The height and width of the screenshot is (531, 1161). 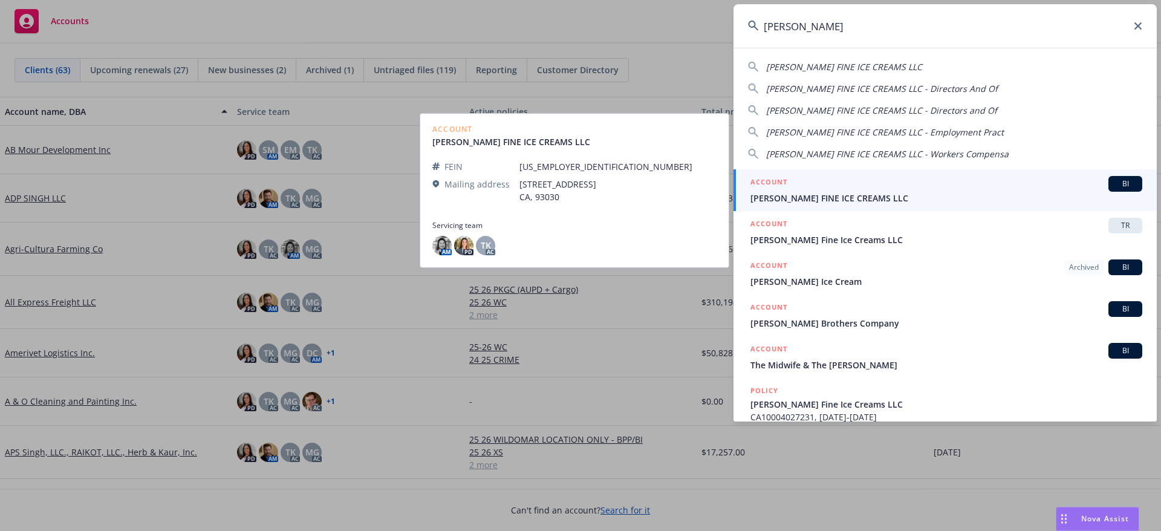 What do you see at coordinates (1098, 519) in the screenshot?
I see `button: Nova Assist` at bounding box center [1098, 519].